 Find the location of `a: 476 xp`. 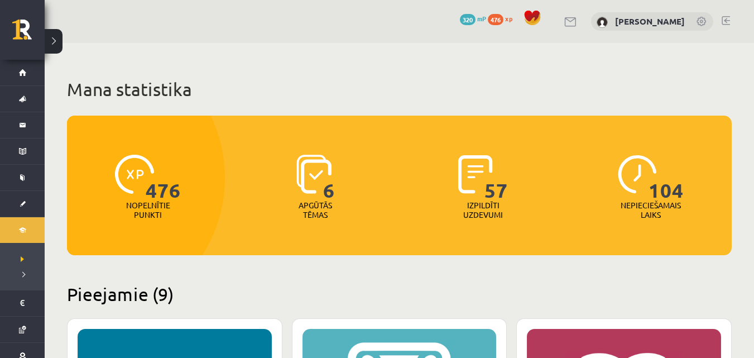

a: 476 xp is located at coordinates (503, 18).